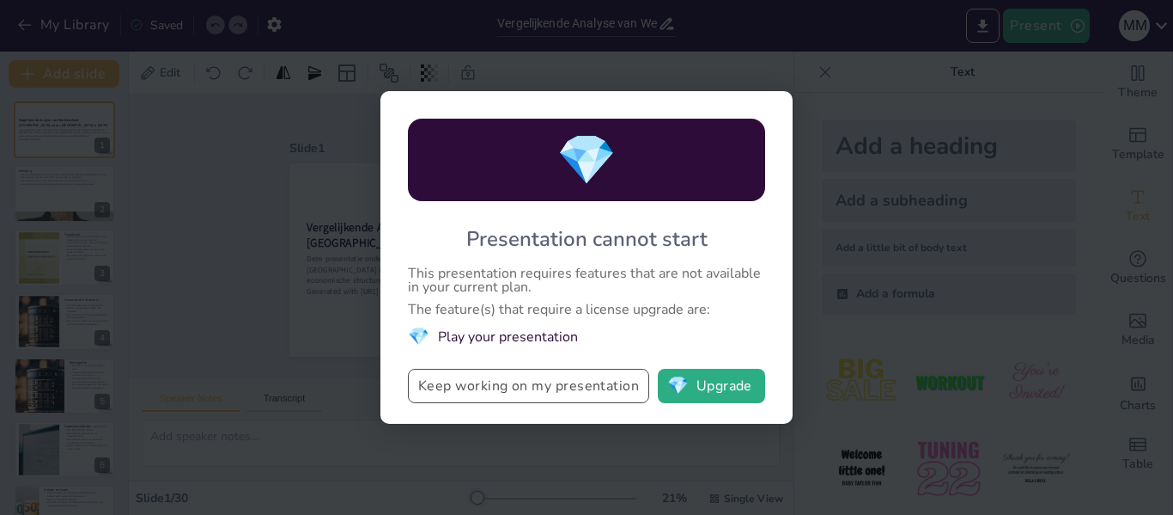  Describe the element at coordinates (587, 309) in the screenshot. I see `div: The feature(s) that require a license upgrade are:` at that location.